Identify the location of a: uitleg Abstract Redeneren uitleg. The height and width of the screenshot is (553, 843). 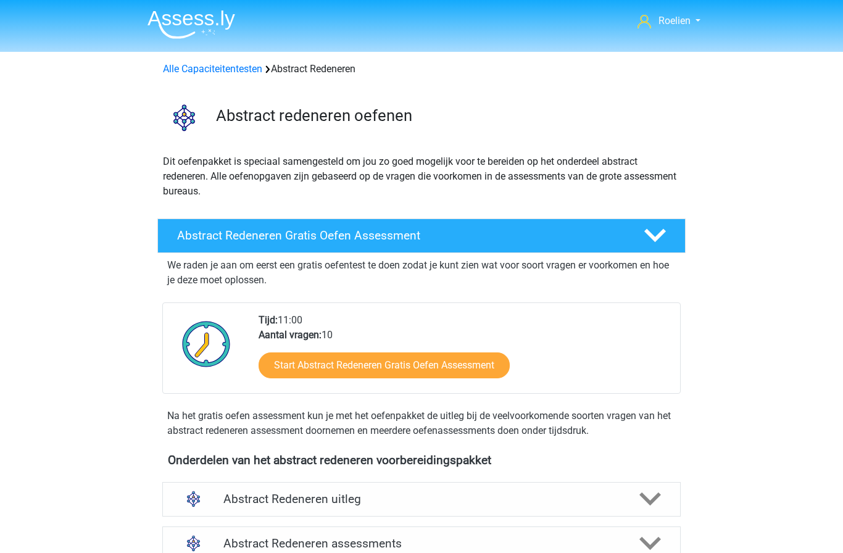
(421, 499).